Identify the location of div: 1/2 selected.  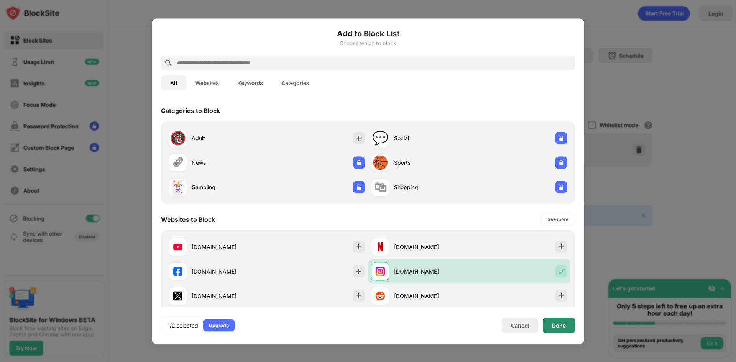
(183, 325).